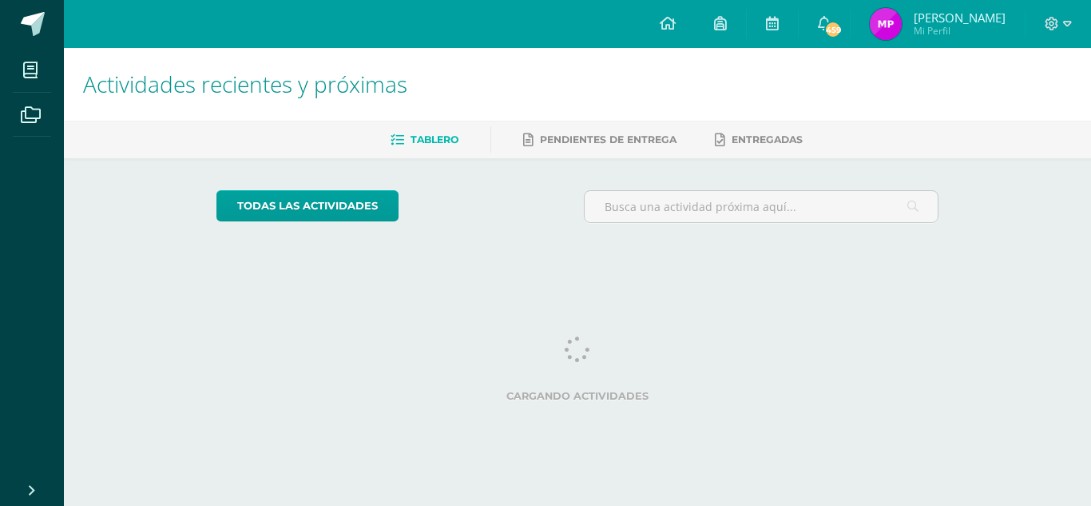  Describe the element at coordinates (307, 205) in the screenshot. I see `a: todas las Actividades` at that location.